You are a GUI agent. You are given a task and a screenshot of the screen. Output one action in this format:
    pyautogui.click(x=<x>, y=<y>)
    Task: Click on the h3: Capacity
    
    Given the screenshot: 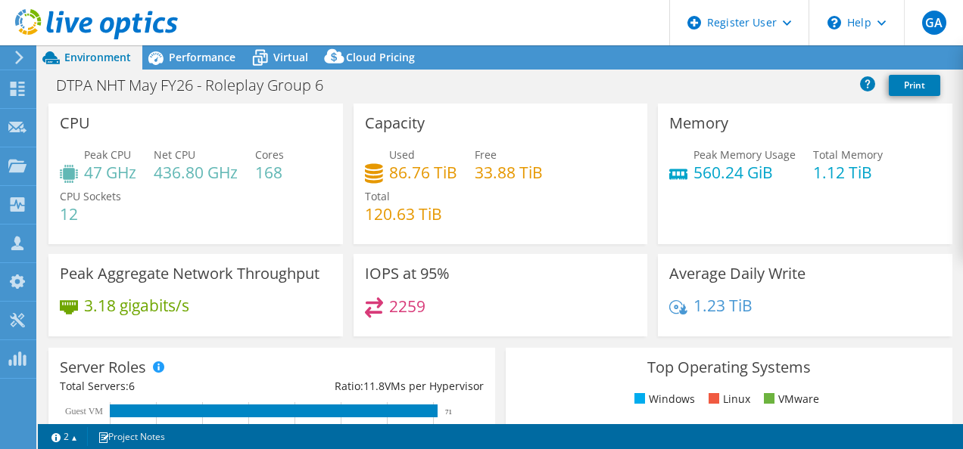 What is the action you would take?
    pyautogui.click(x=394, y=123)
    